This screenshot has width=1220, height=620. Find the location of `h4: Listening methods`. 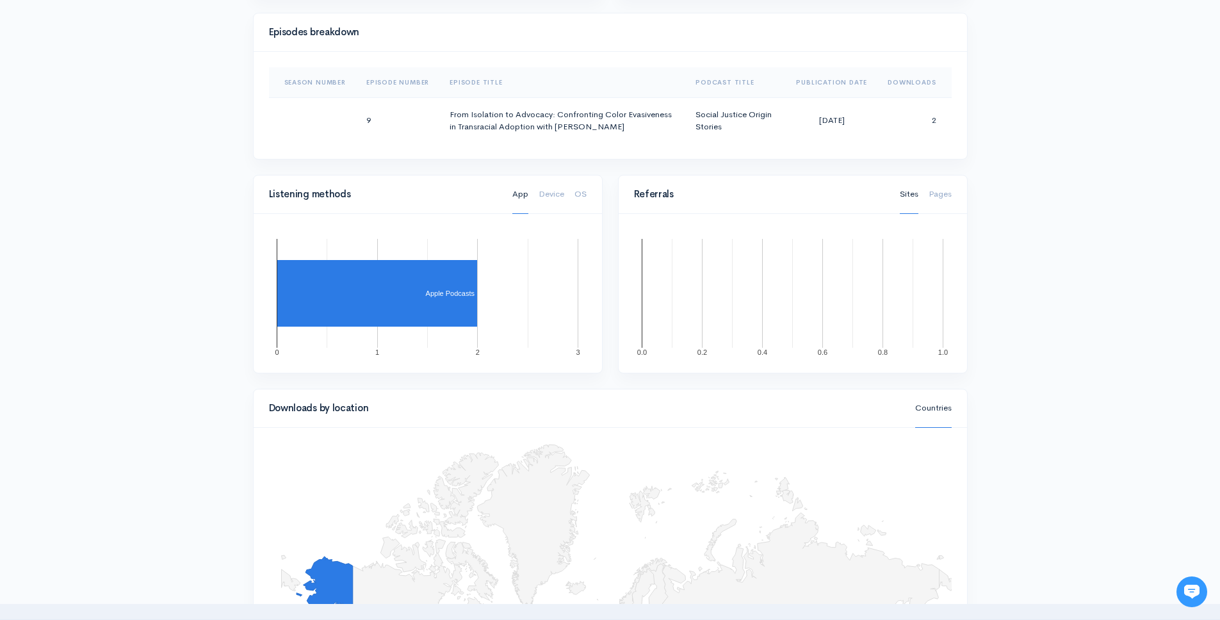

h4: Listening methods is located at coordinates (383, 194).